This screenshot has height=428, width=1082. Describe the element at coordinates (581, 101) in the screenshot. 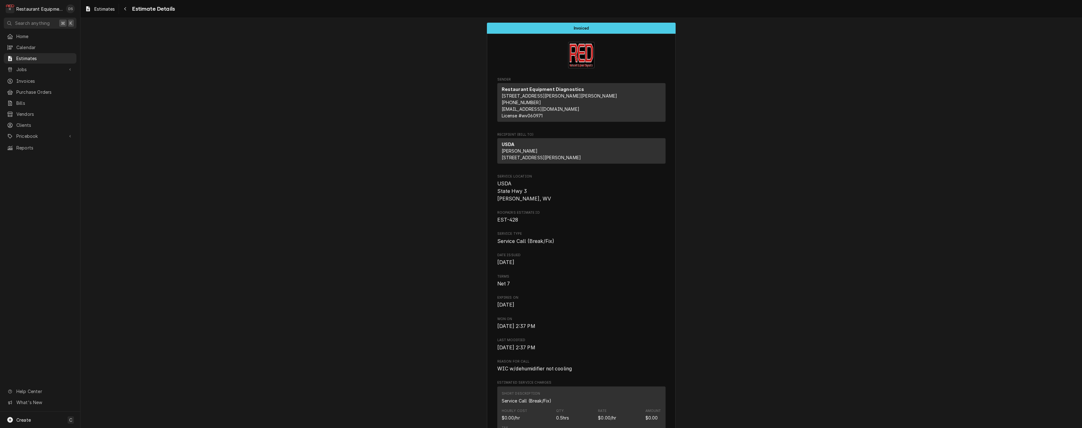

I see `div: Estimate Sender` at that location.